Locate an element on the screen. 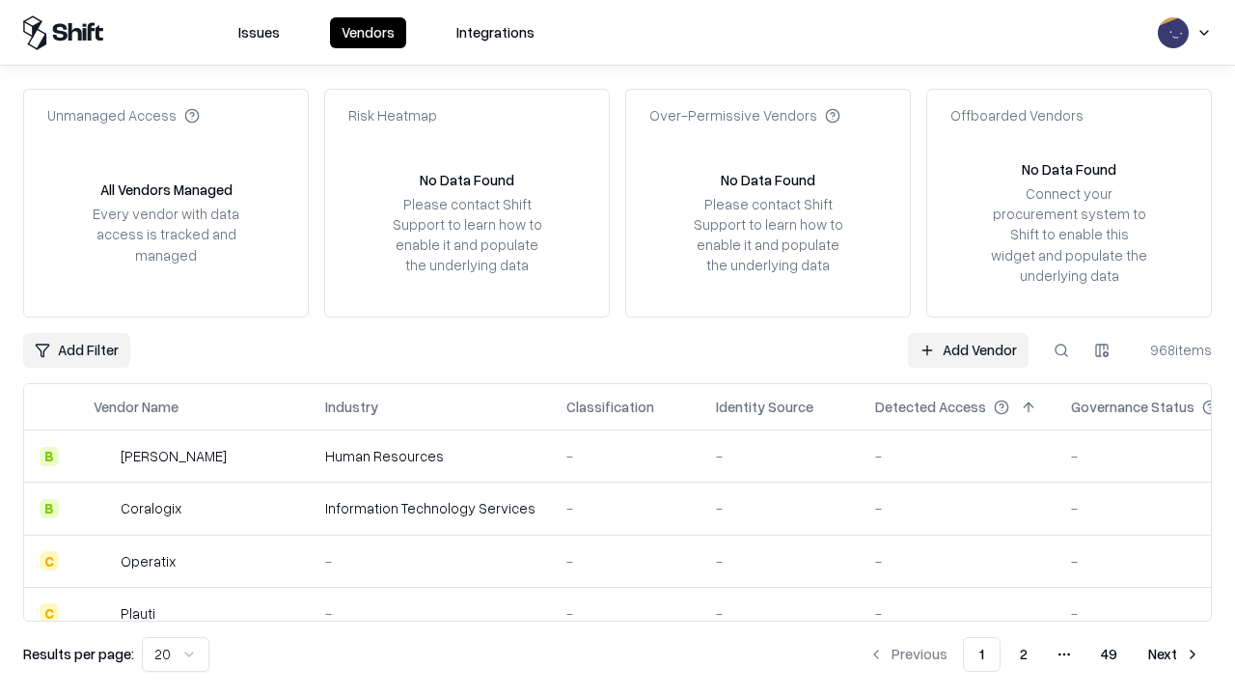 This screenshot has width=1235, height=695. div: Offboarded Vendors is located at coordinates (1017, 115).